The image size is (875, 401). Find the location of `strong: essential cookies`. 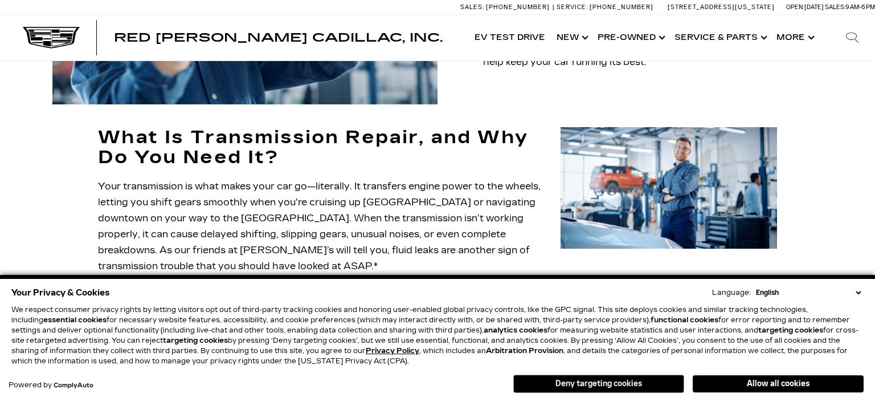

strong: essential cookies is located at coordinates (75, 320).